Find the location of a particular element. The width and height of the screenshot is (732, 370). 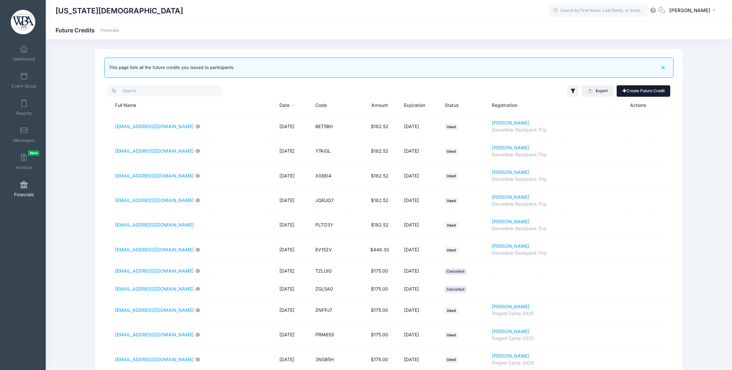

th: Registration: activate to sort column ascending is located at coordinates (557, 106).